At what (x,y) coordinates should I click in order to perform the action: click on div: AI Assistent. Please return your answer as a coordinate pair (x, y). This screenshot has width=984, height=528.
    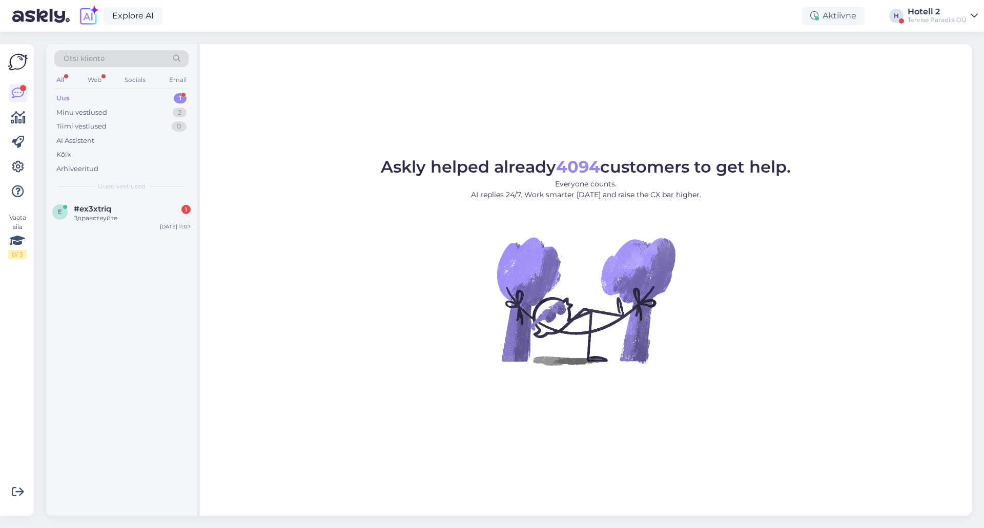
    Looking at the image, I should click on (75, 141).